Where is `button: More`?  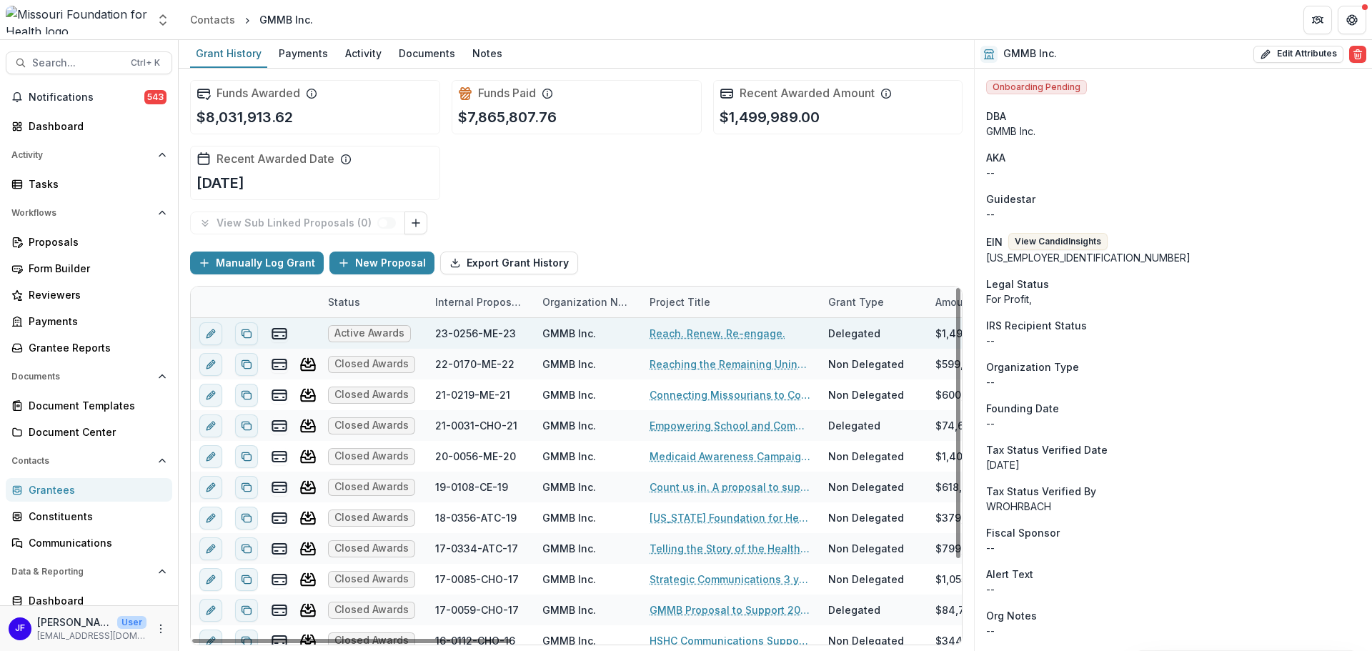 button: More is located at coordinates (161, 629).